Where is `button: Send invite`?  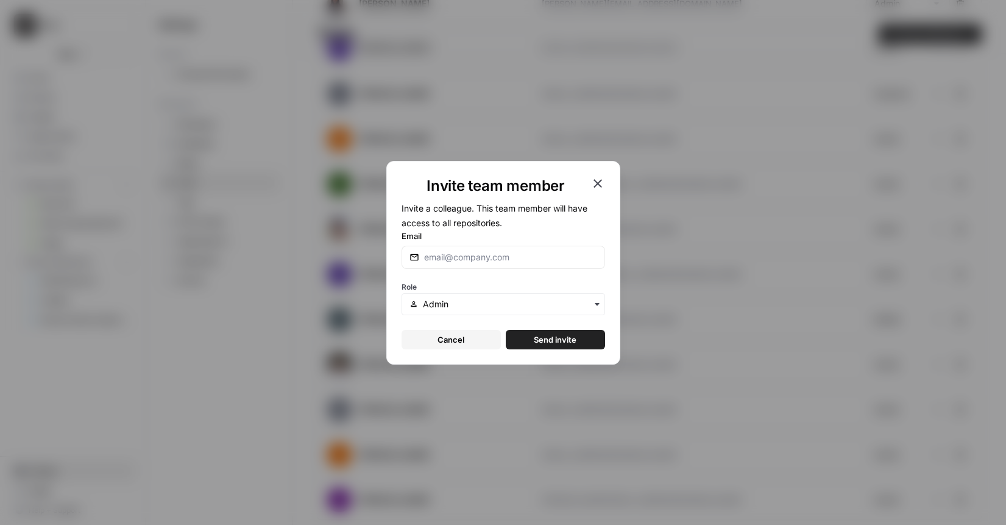
button: Send invite is located at coordinates (555, 339).